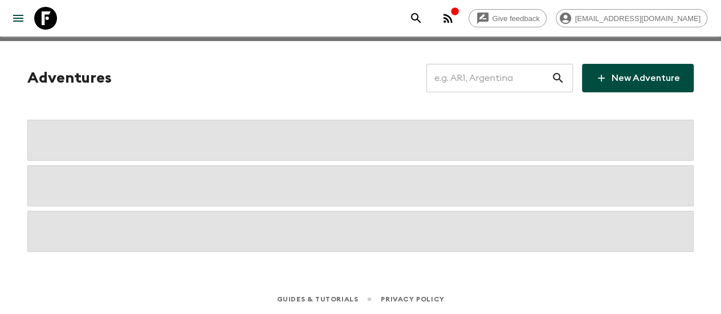 Image resolution: width=721 pixels, height=314 pixels. Describe the element at coordinates (488, 78) in the screenshot. I see `input: e.g. AR1, Argentina` at that location.